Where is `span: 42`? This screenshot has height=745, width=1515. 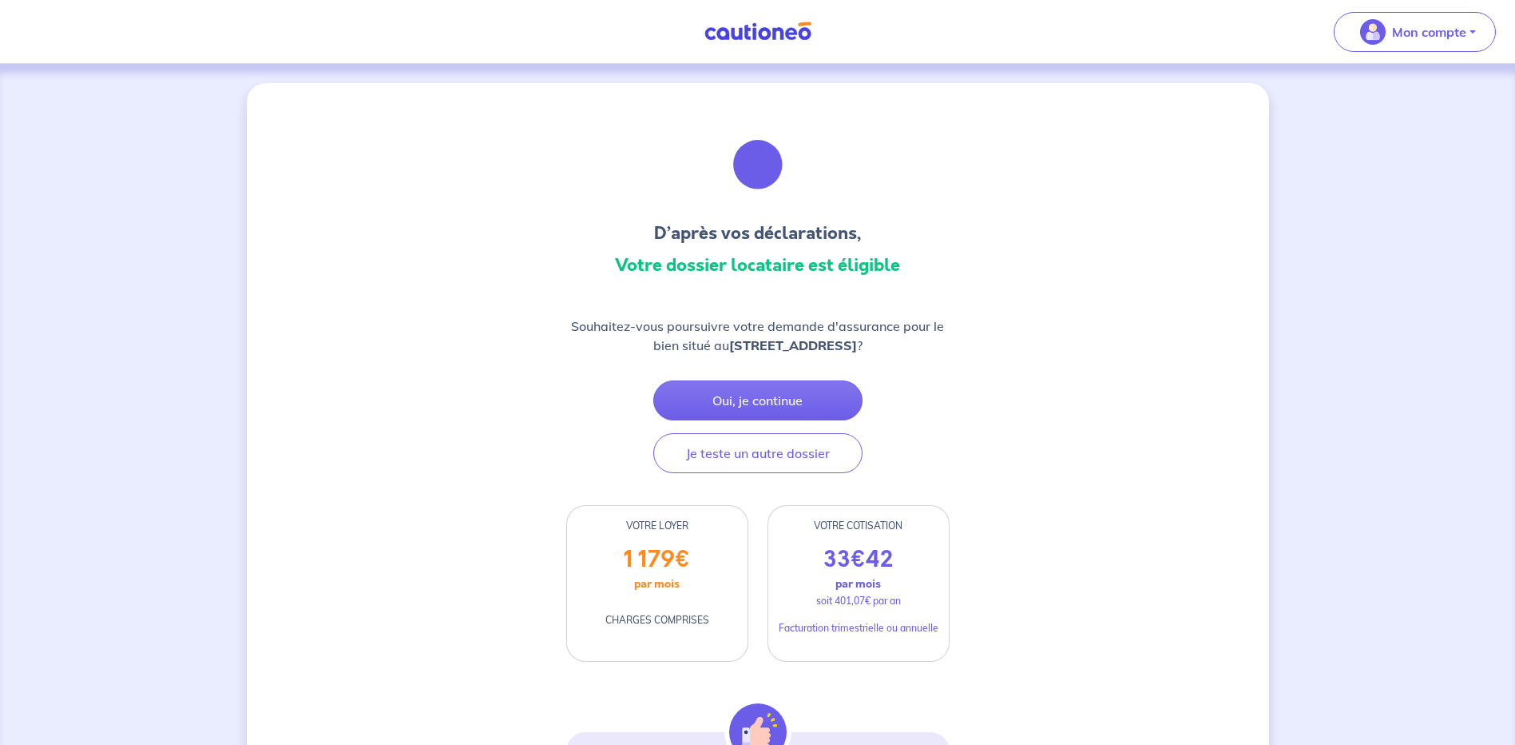 span: 42 is located at coordinates (880, 559).